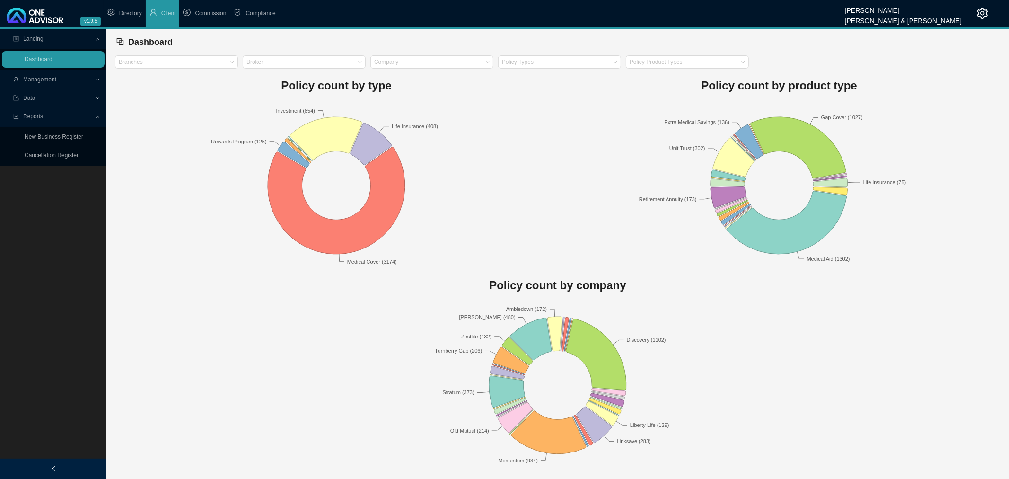  Describe the element at coordinates (35, 15) in the screenshot. I see `img: 2df55531c6924b55f21c4cf5d4484680-logo-light.svg` at that location.